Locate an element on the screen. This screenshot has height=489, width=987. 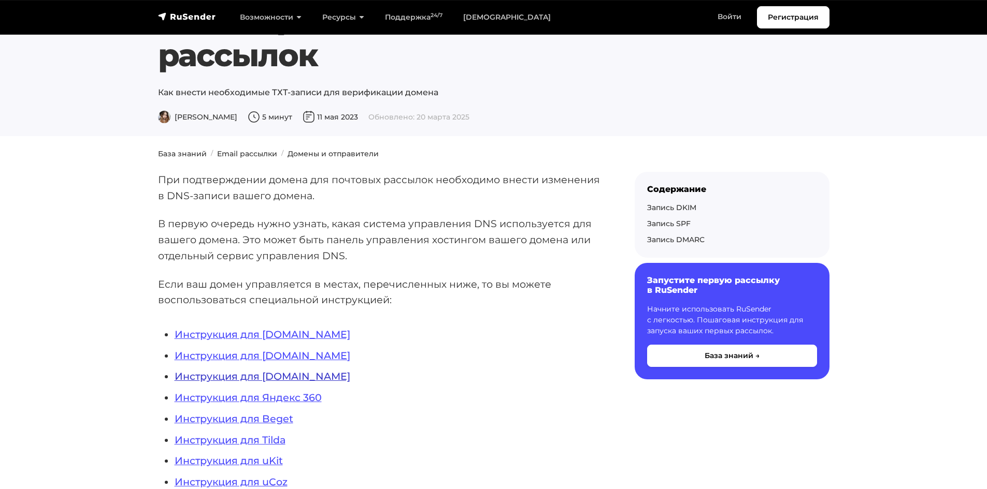
sup: 24/7 is located at coordinates (436, 15).